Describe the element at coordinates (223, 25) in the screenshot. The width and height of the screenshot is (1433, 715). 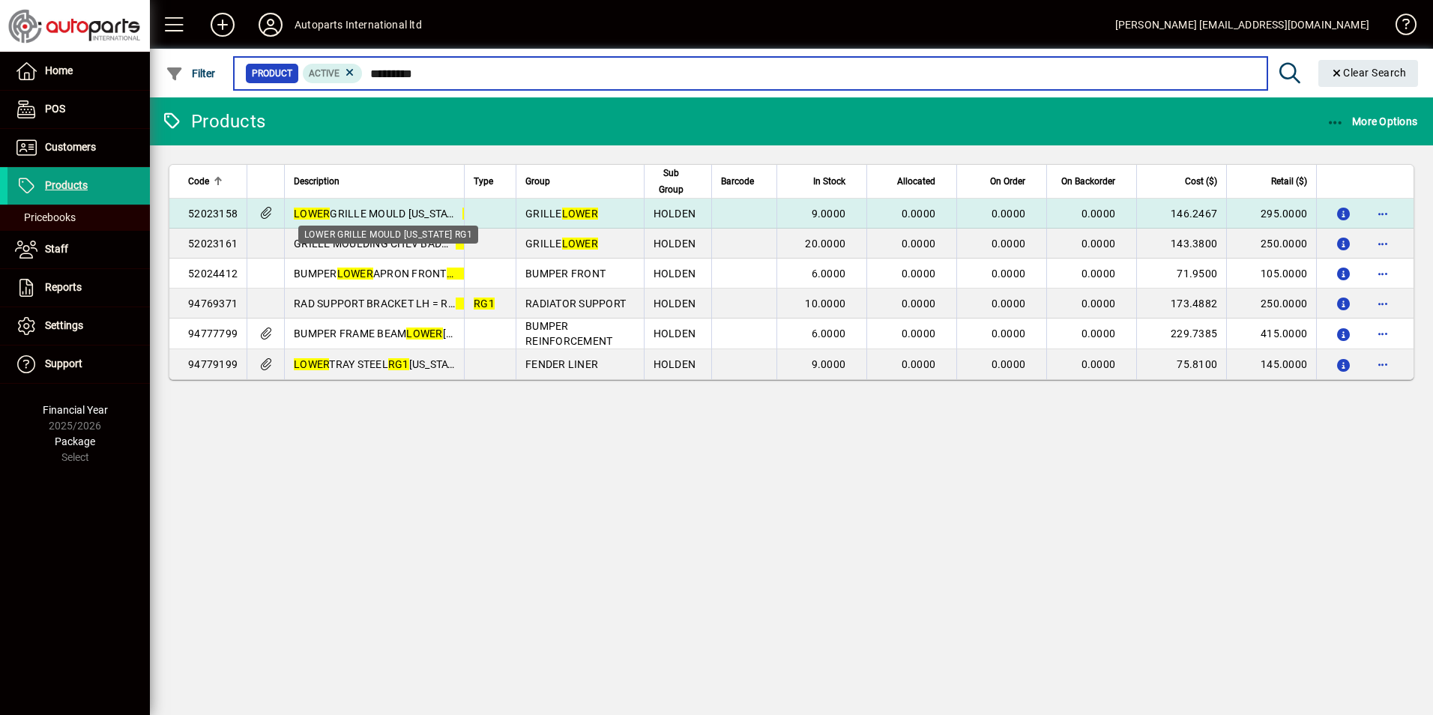
I see `button: Add` at that location.